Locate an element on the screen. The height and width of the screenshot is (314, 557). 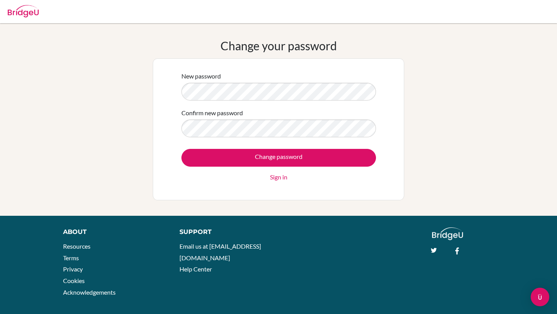
div: About is located at coordinates (112, 232).